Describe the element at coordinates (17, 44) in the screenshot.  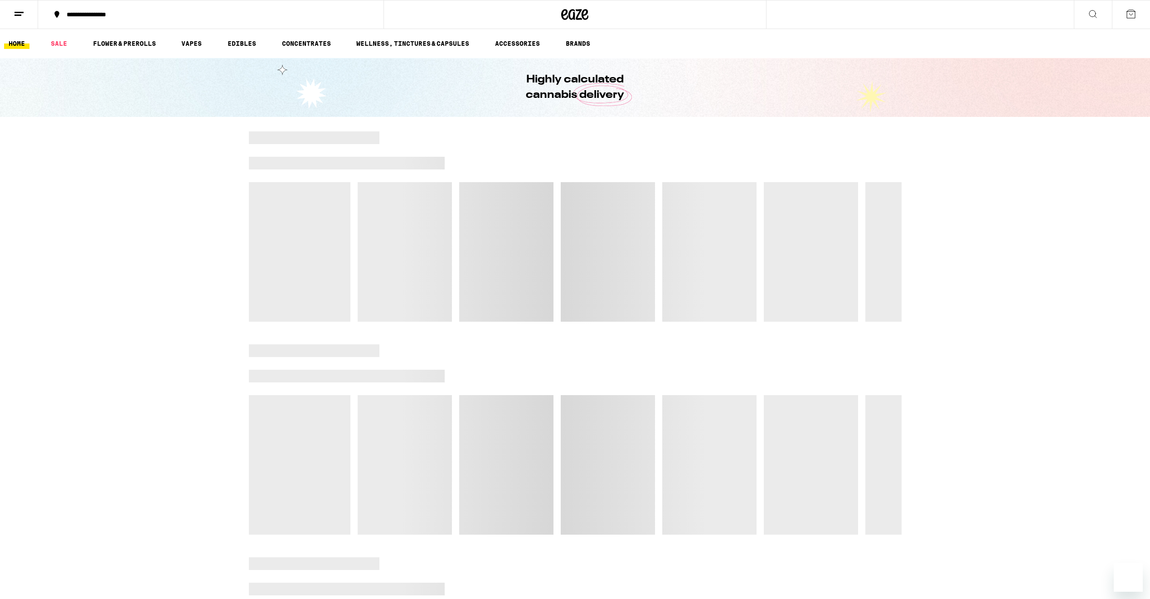
I see `a: HOME` at that location.